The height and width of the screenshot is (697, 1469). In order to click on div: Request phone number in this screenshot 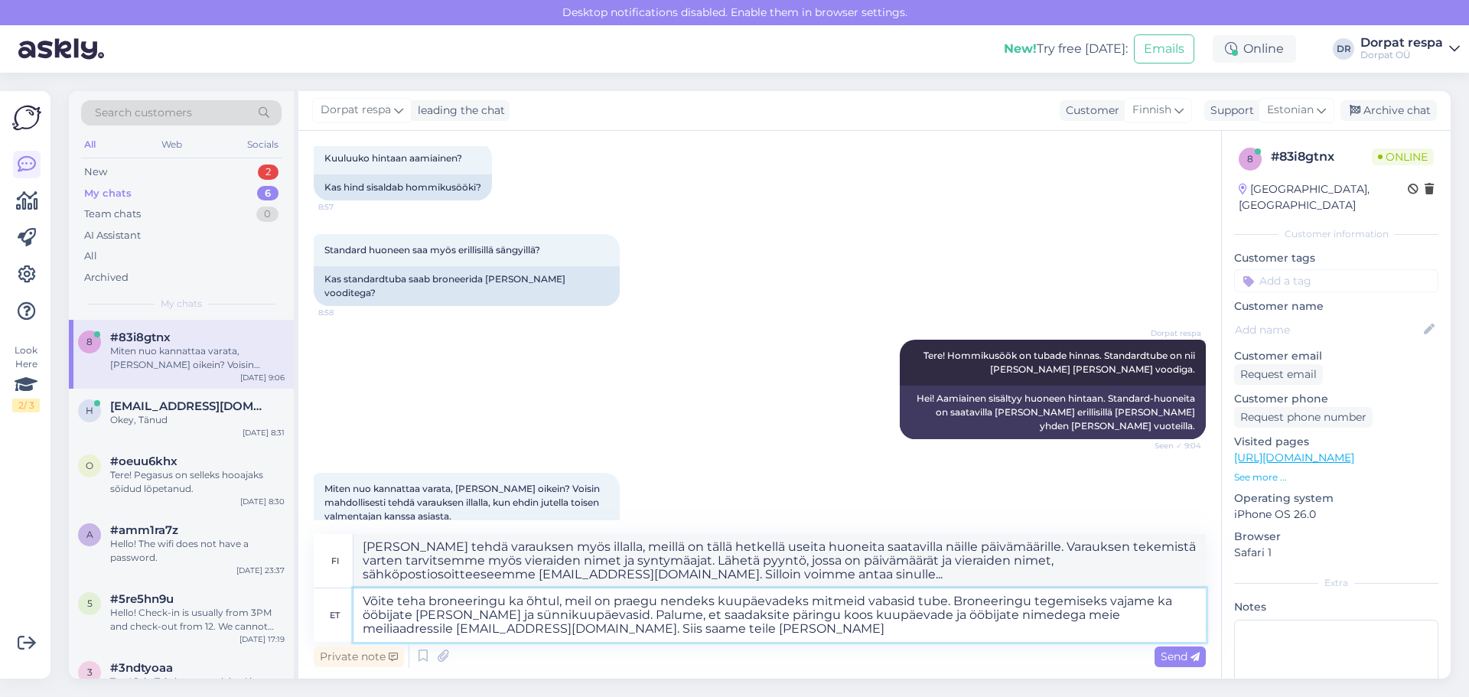, I will do `click(1303, 417)`.